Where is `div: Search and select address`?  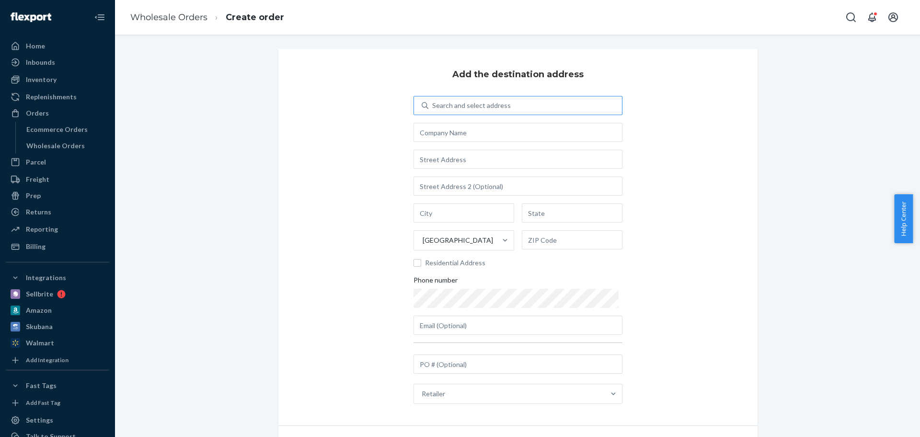 div: Search and select address is located at coordinates (471, 105).